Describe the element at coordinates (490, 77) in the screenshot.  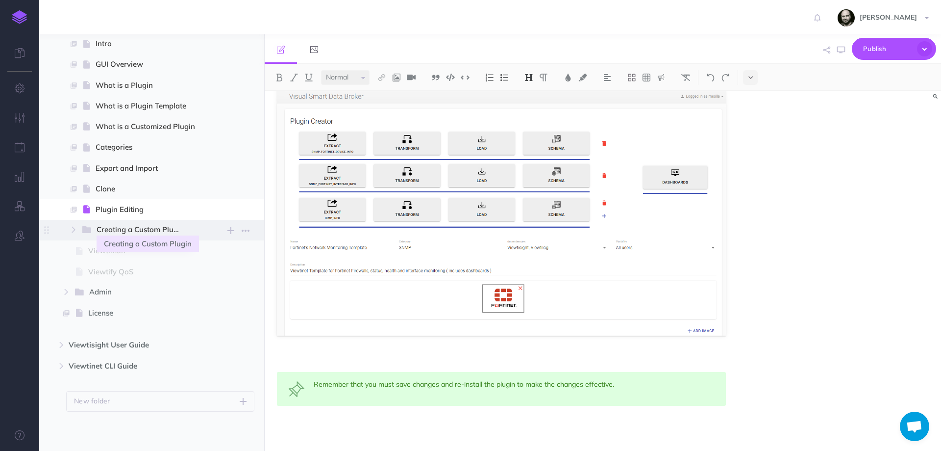
I see `img: Ordered list button` at that location.